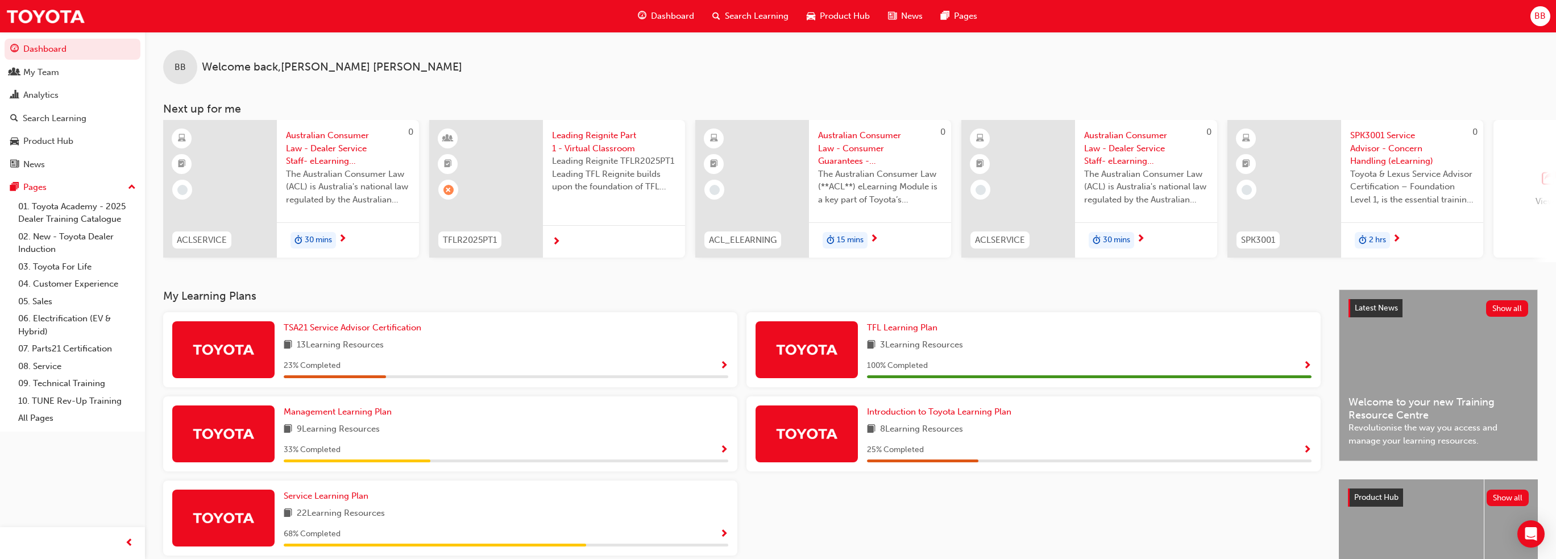 This screenshot has height=559, width=1556. What do you see at coordinates (132, 188) in the screenshot?
I see `span: up-icon` at bounding box center [132, 188].